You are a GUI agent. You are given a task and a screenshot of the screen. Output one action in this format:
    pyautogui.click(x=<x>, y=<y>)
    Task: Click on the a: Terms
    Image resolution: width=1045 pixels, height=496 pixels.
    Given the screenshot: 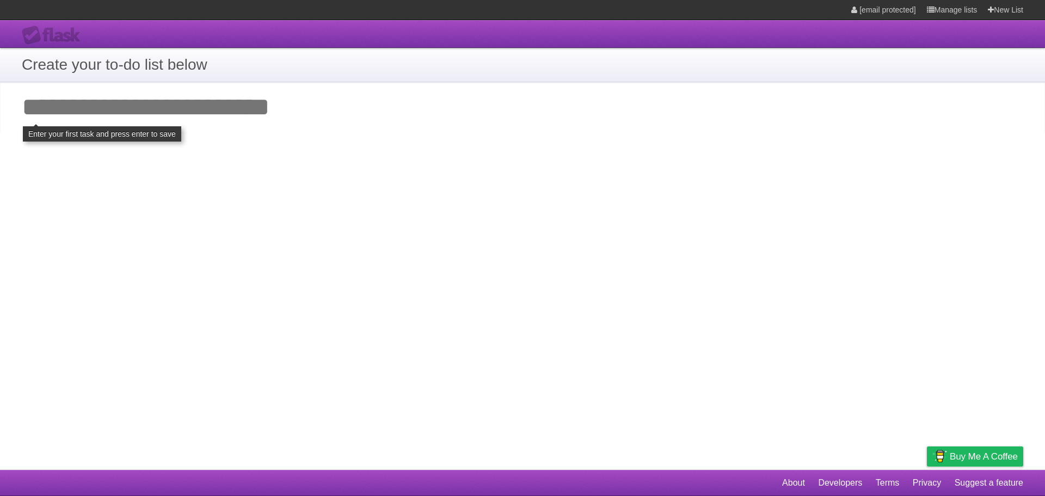 What is the action you would take?
    pyautogui.click(x=888, y=483)
    